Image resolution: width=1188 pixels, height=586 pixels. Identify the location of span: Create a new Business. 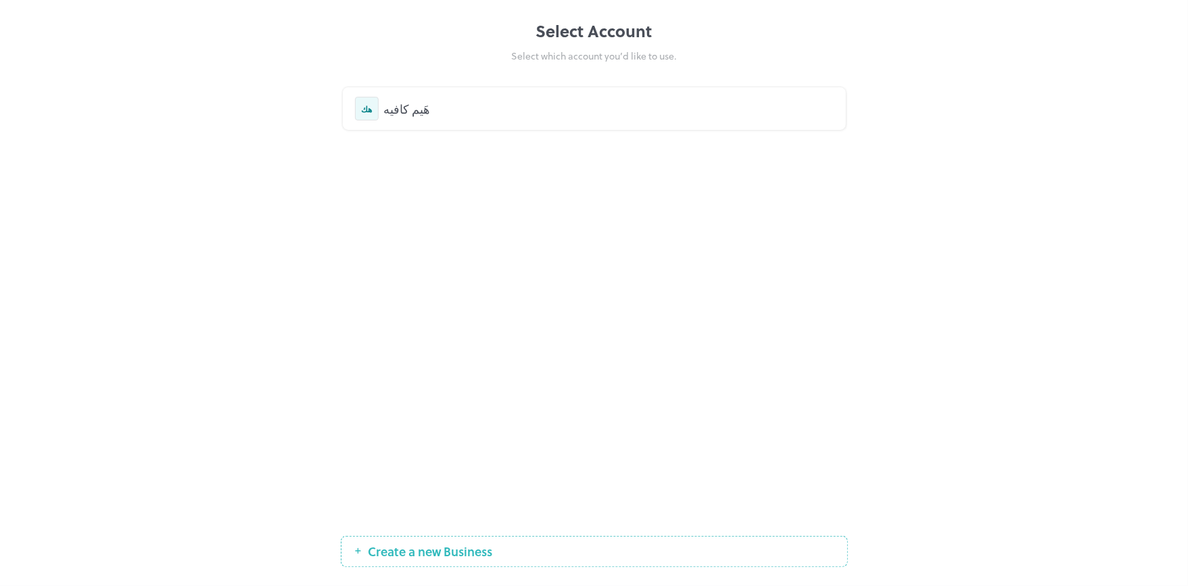
(430, 551).